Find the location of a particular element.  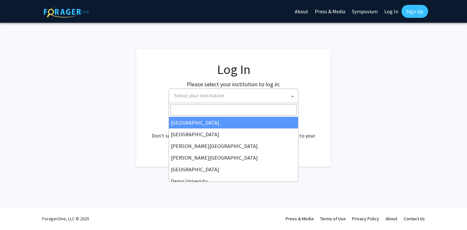

div: No account? . Don't see your institution? about bringing ForagerOne to your institution. is located at coordinates (233, 132).